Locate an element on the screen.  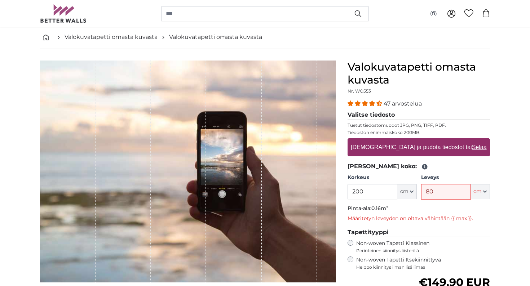
button: (fi) is located at coordinates (433, 14).